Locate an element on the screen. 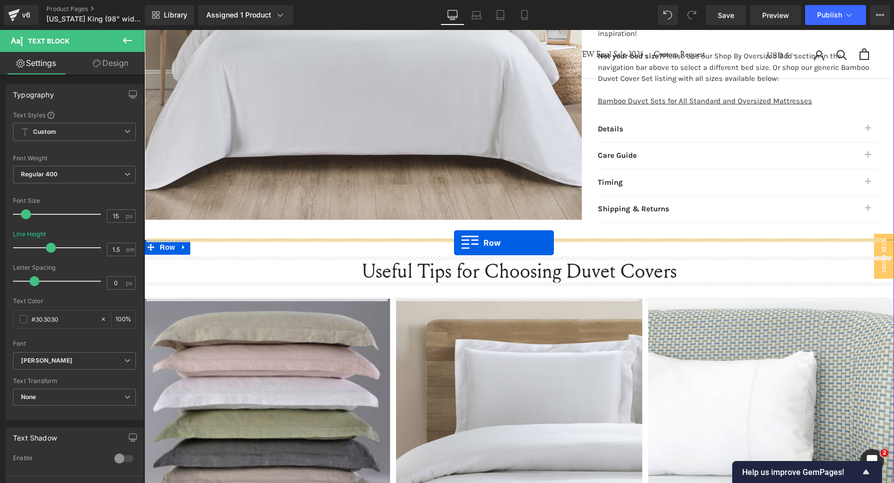 The width and height of the screenshot is (894, 483). u: Bamboo Duvet Sets for All Standard and Oversized Mattresses is located at coordinates (561, 71).